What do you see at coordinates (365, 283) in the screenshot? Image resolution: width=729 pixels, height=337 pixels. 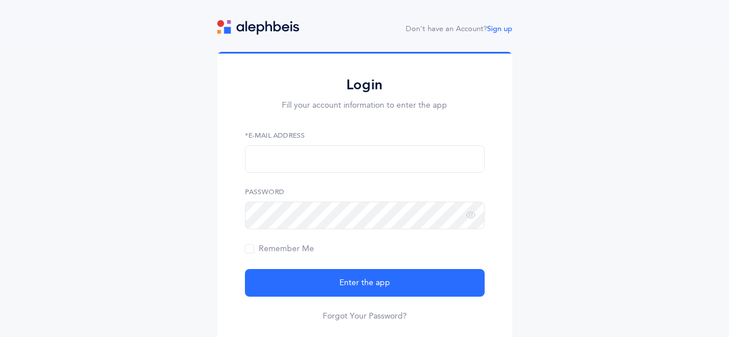 I see `button: Enter the app` at bounding box center [365, 283].